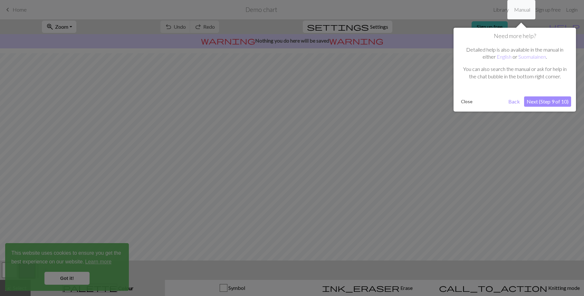 The image size is (584, 296). I want to click on h1: Need more help?, so click(515, 36).